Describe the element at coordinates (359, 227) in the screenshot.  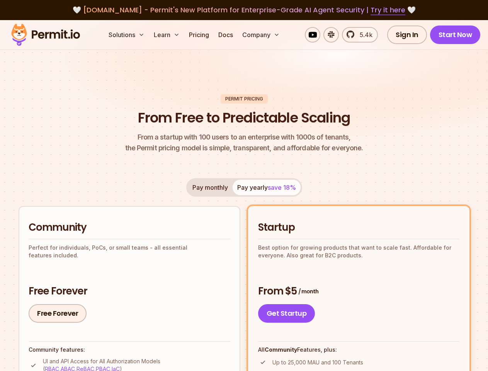
I see `h2: Startup` at that location.